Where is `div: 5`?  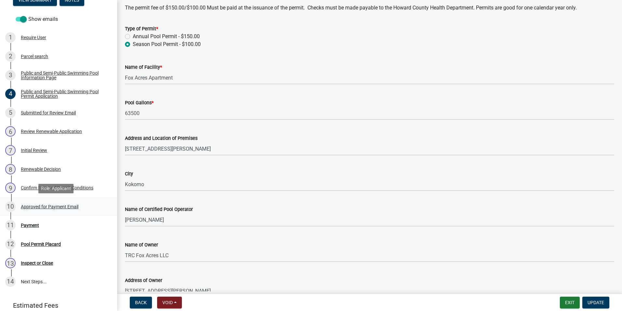 div: 5 is located at coordinates (10, 113).